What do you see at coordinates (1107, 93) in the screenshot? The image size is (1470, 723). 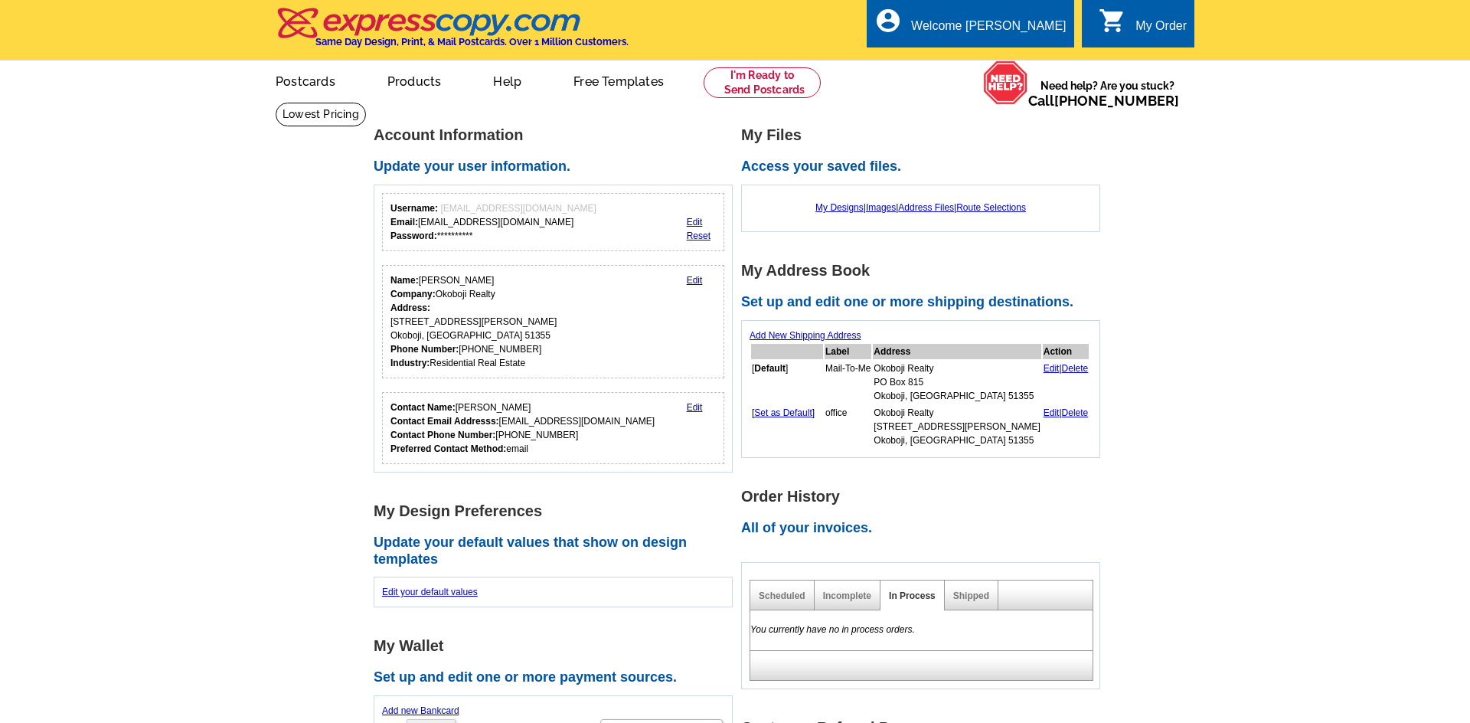 I see `span: Need help? Are you stuck?` at bounding box center [1107, 93].